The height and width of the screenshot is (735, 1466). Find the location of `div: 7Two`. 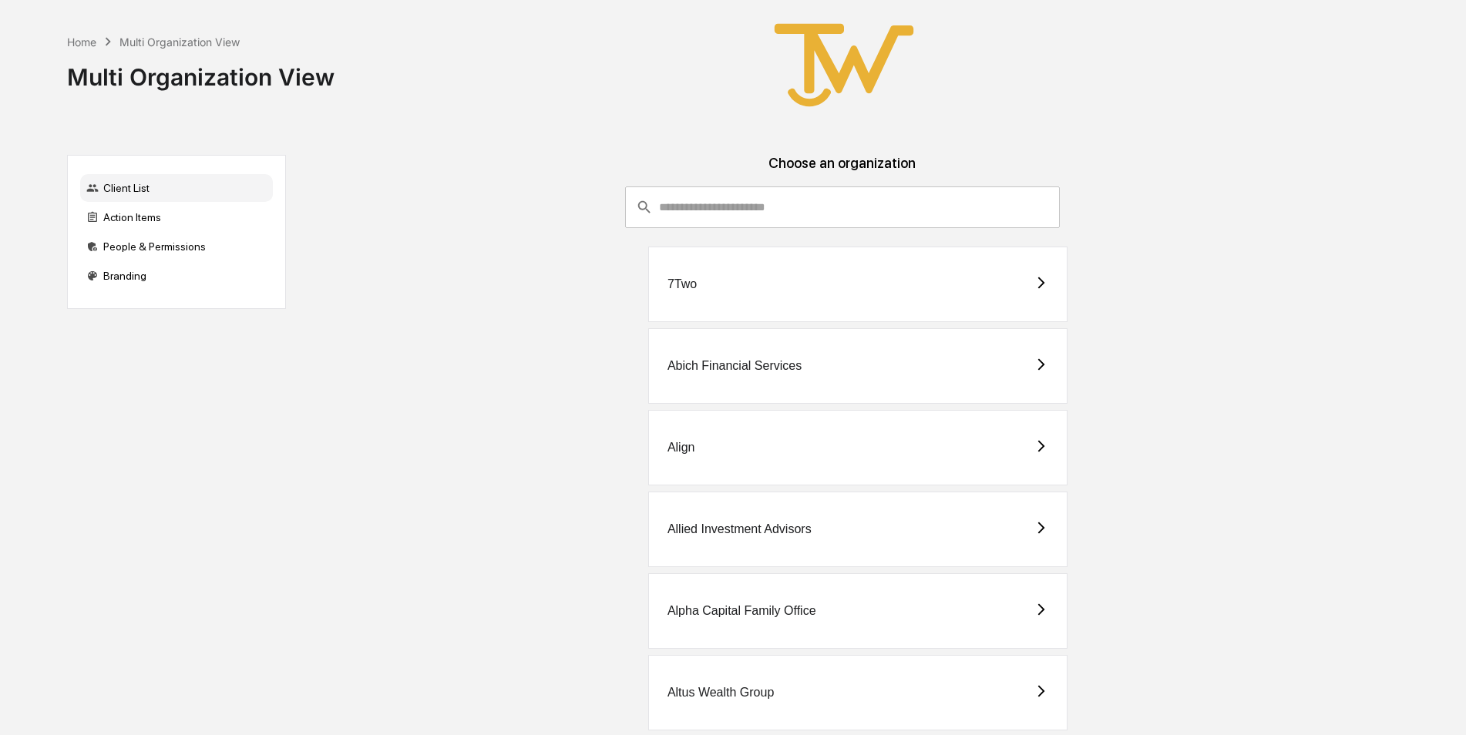

div: 7Two is located at coordinates (682, 284).